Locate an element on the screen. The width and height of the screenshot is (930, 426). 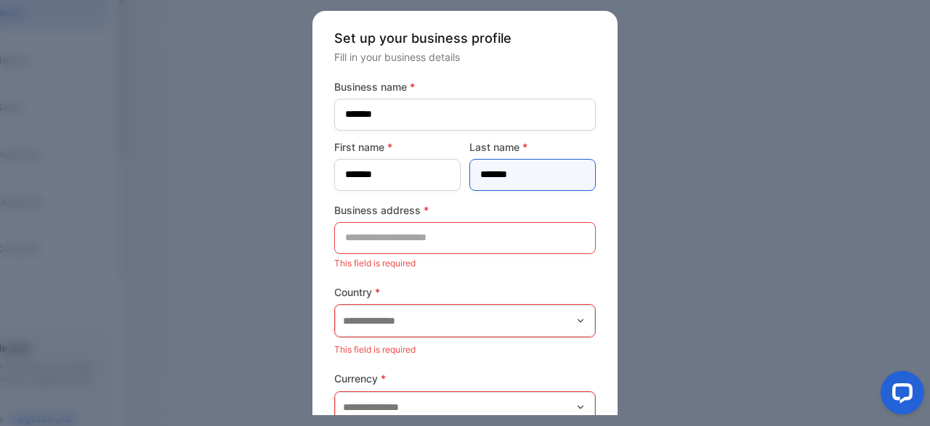
label: Business address is located at coordinates (465, 210).